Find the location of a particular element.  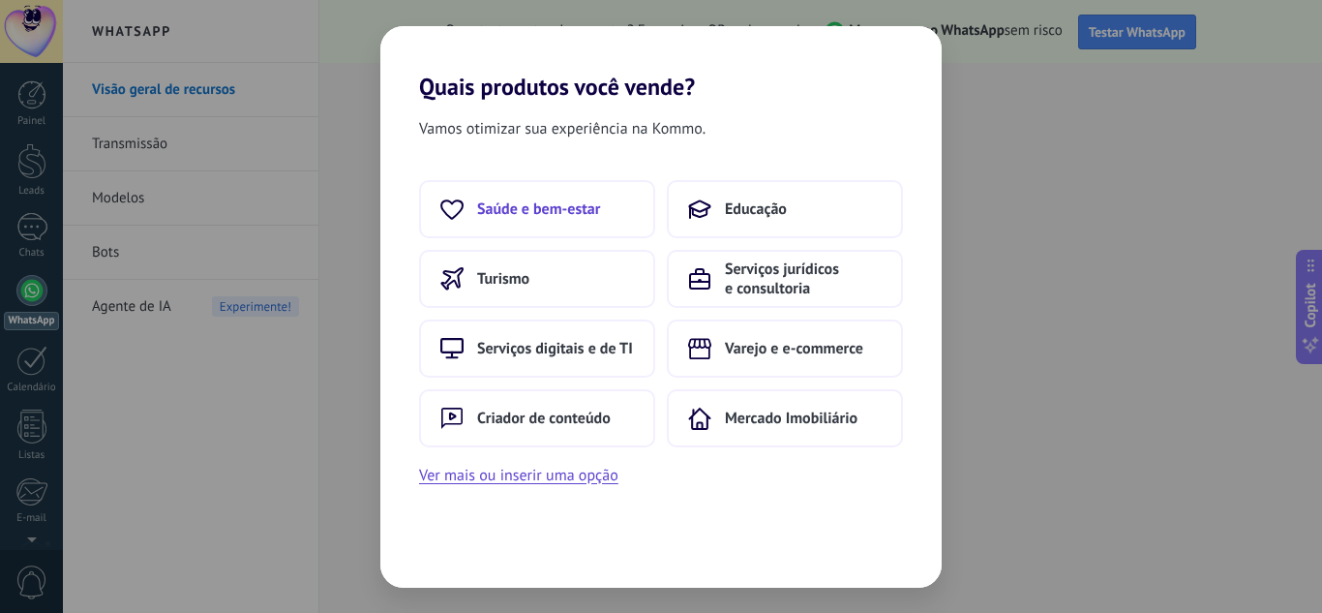

button: Ver mais ou inserir uma opção is located at coordinates (519, 475).